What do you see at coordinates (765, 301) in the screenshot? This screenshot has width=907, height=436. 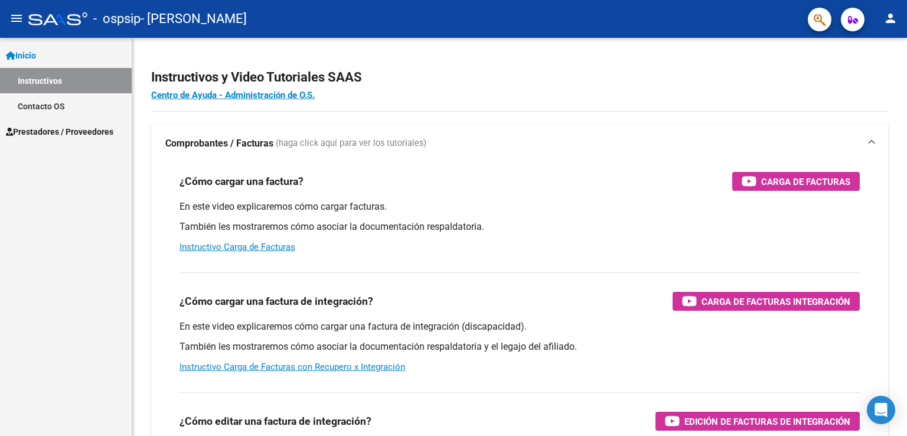 I see `button: Carga de Facturas Integración` at bounding box center [765, 301].